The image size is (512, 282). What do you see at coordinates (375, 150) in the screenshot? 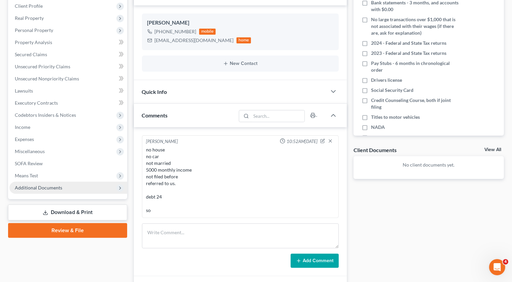
I see `div: Client Documents` at bounding box center [375, 150].